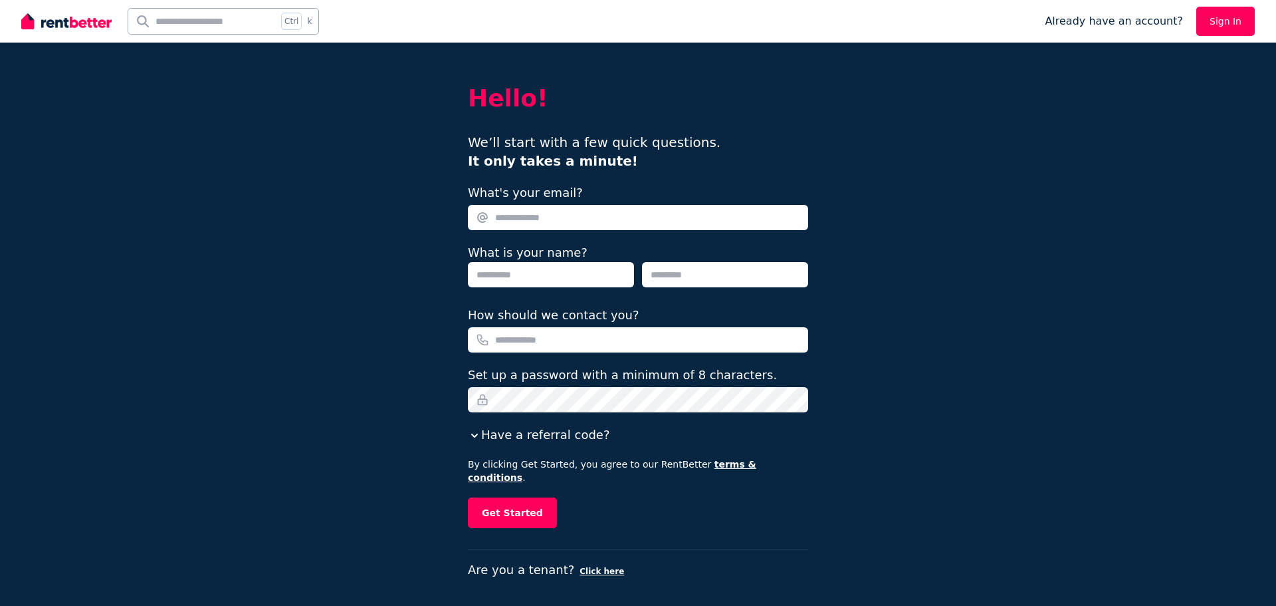 The height and width of the screenshot is (606, 1276). I want to click on span: Ctrl, so click(291, 21).